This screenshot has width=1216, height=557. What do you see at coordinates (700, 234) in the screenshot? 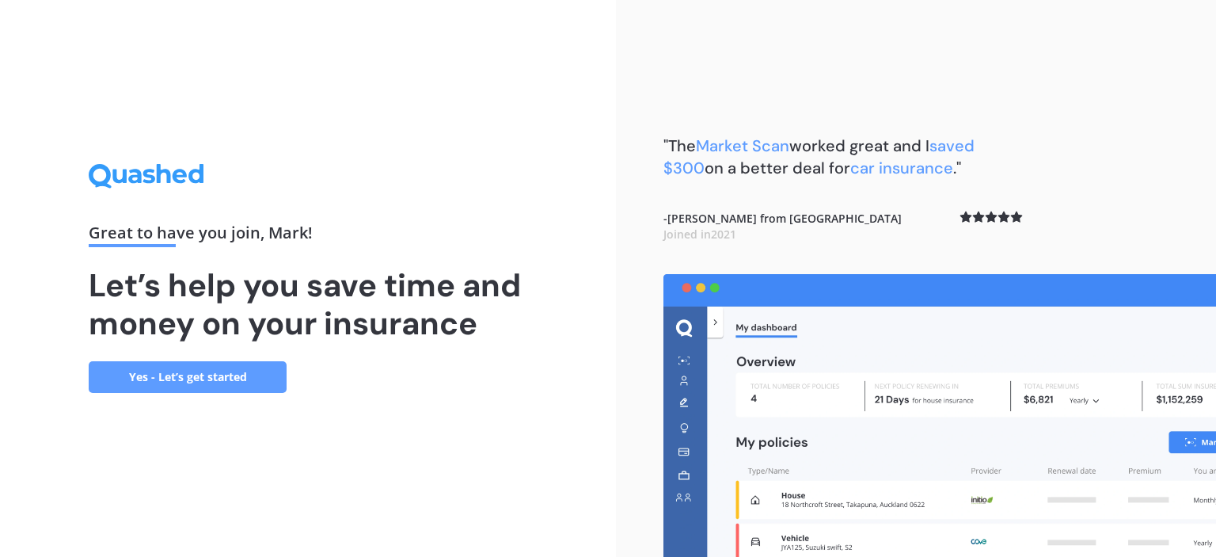
I see `span: Joined in 2021` at bounding box center [700, 234].